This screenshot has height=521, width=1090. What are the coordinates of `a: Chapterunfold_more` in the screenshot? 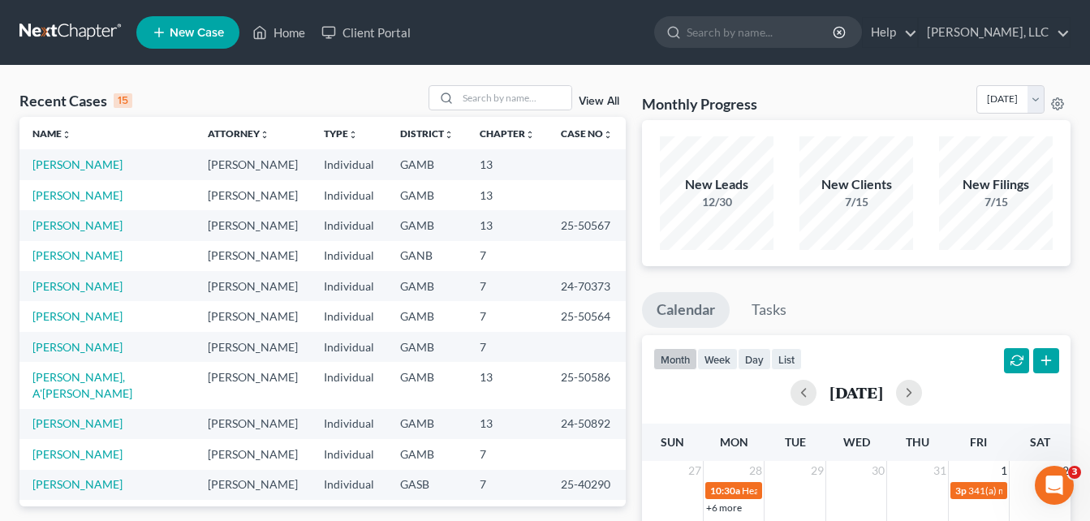 It's located at (507, 133).